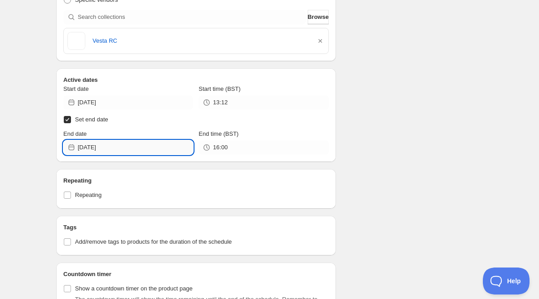 The height and width of the screenshot is (299, 539). What do you see at coordinates (318, 17) in the screenshot?
I see `span: Browse` at bounding box center [318, 17].